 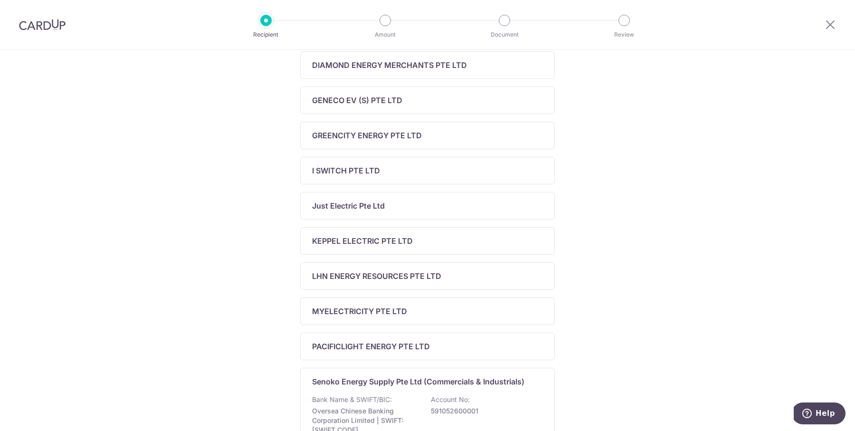 What do you see at coordinates (371, 346) in the screenshot?
I see `p: PACIFICLIGHT ENERGY PTE LTD` at bounding box center [371, 346].